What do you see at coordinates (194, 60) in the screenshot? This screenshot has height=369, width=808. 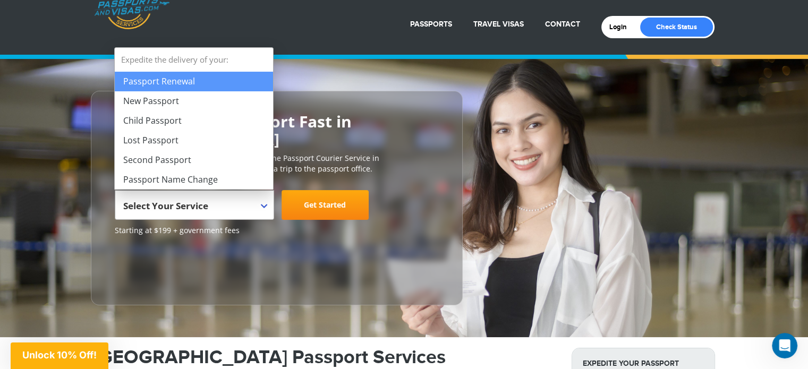 I see `strong: Expedite the delivery of your:` at bounding box center [194, 60].